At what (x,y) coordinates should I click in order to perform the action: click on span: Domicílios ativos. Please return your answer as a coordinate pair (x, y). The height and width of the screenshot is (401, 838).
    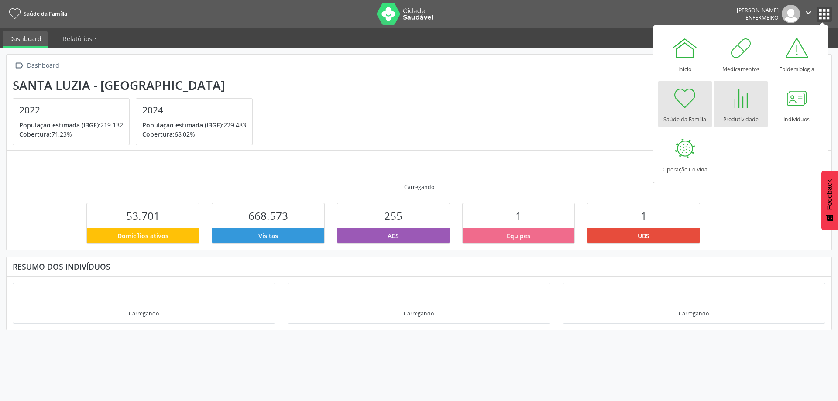
    Looking at the image, I should click on (143, 236).